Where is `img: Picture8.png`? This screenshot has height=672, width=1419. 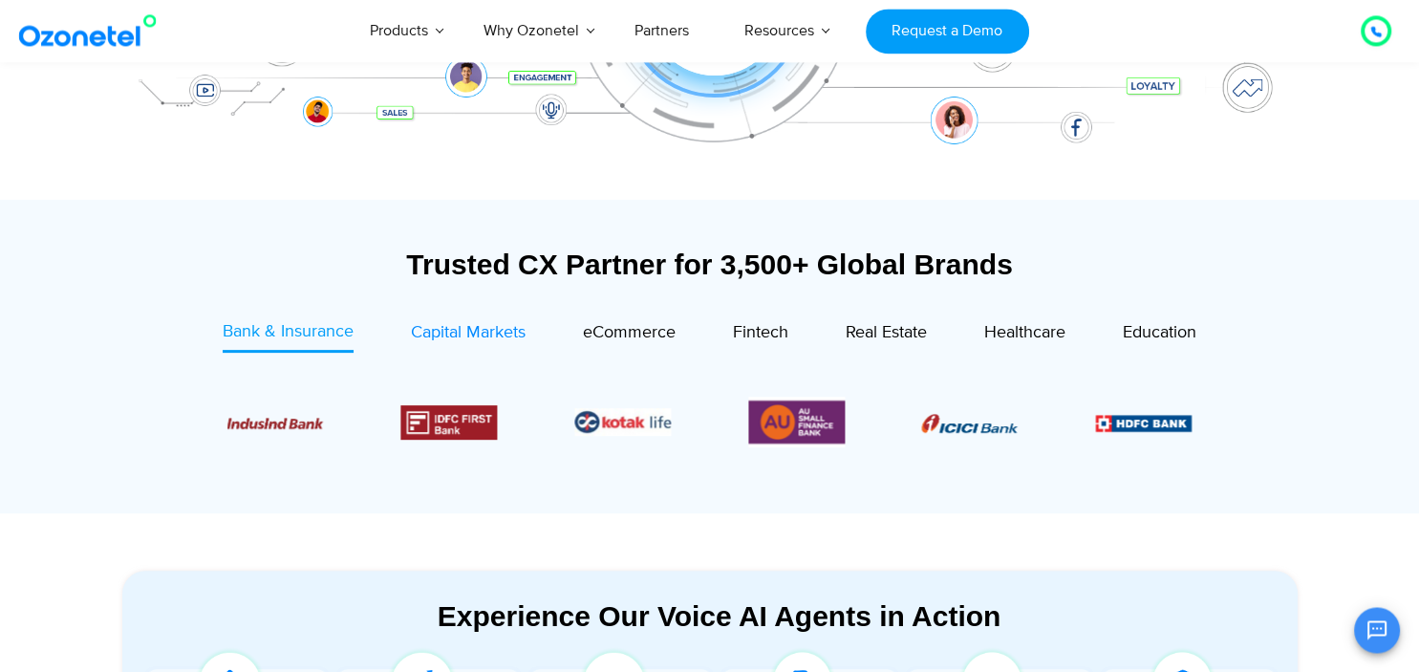
img: Picture8.png is located at coordinates (970, 423).